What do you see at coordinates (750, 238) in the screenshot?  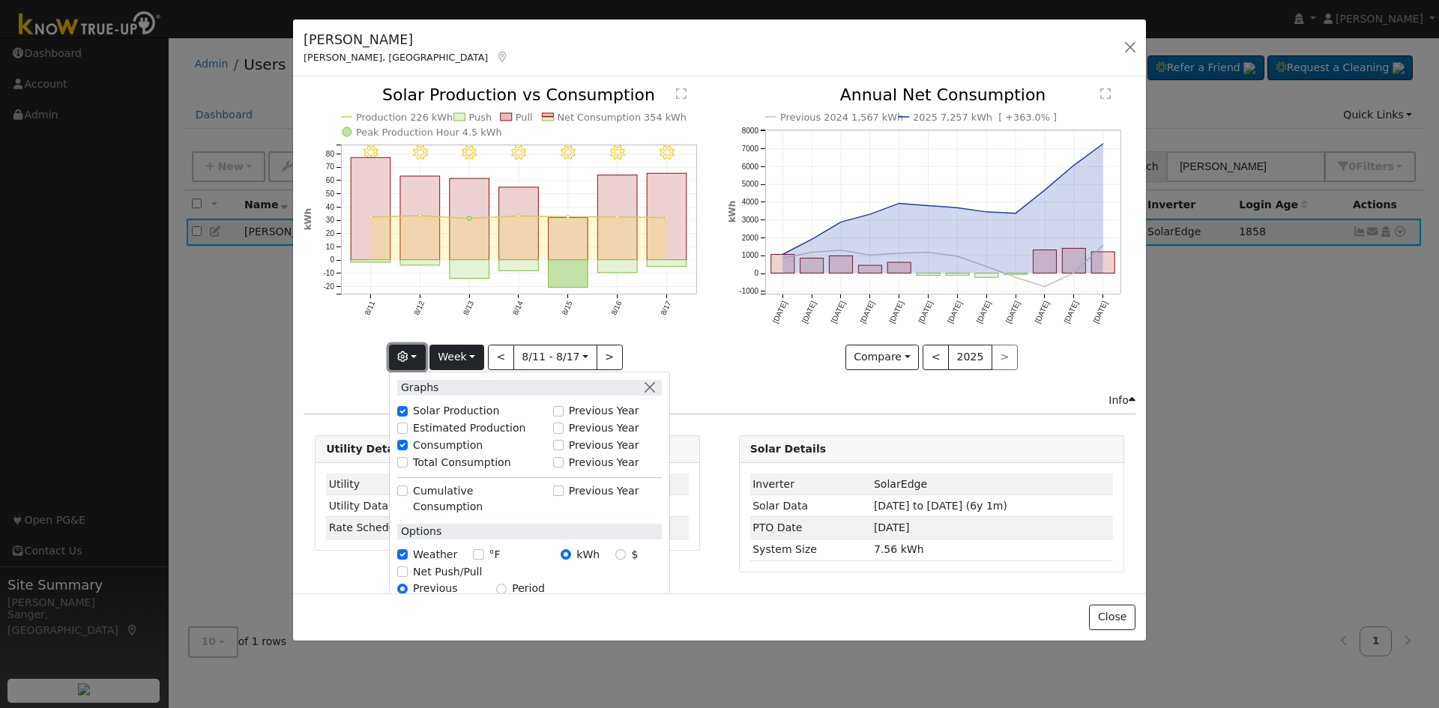 I see `text: 2000` at bounding box center [750, 238].